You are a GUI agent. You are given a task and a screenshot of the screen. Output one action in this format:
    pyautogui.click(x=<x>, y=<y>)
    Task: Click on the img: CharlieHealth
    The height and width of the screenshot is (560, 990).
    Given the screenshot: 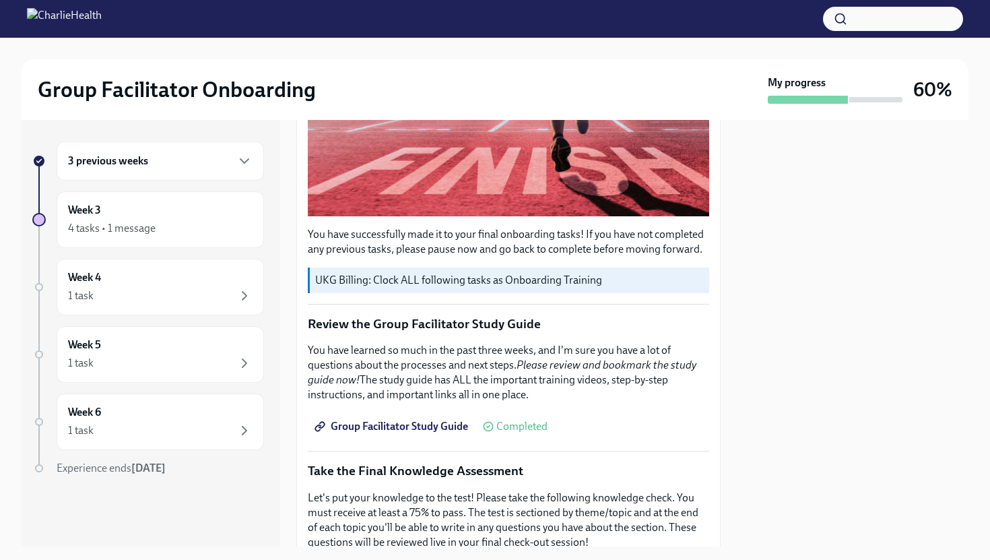 What is the action you would take?
    pyautogui.click(x=64, y=19)
    